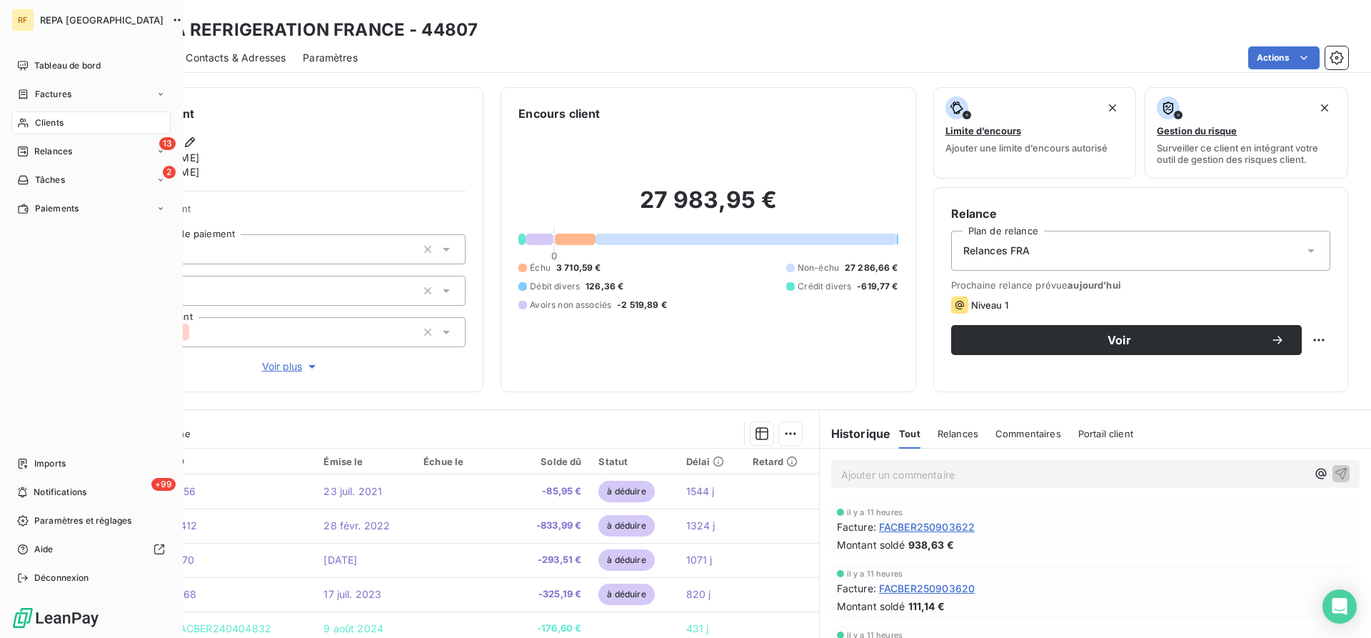 The height and width of the screenshot is (638, 1371). Describe the element at coordinates (551, 461) in the screenshot. I see `div: Solde dû` at that location.